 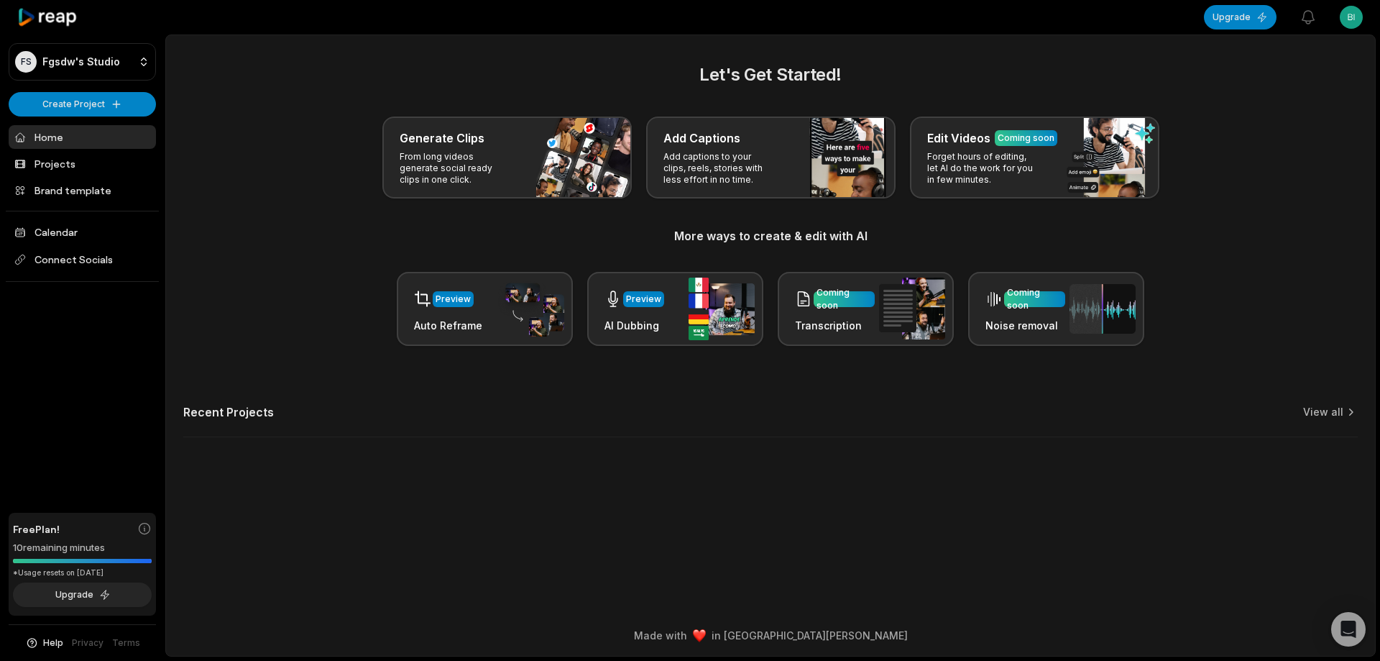 What do you see at coordinates (82, 163) in the screenshot?
I see `a: Projects` at bounding box center [82, 163].